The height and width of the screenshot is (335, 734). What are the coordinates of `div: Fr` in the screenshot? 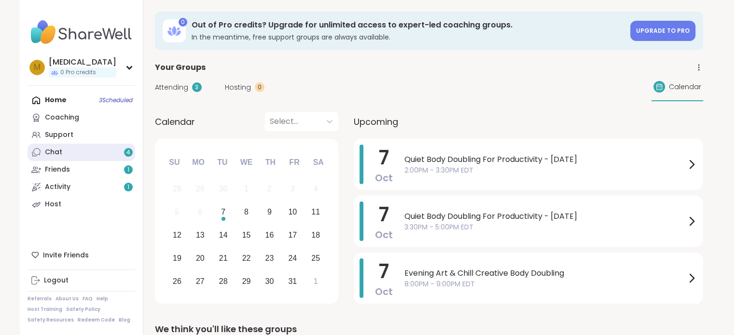 It's located at (294, 163).